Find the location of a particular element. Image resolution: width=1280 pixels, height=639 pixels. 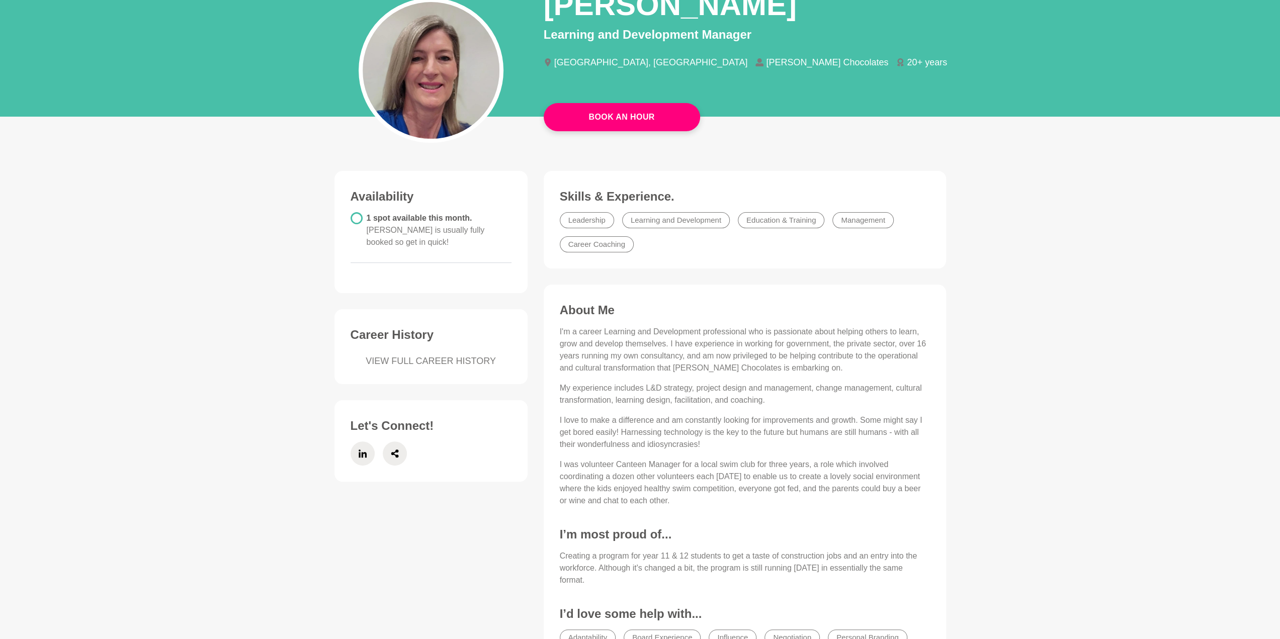

h3: Skills & Experience. is located at coordinates (745, 197).